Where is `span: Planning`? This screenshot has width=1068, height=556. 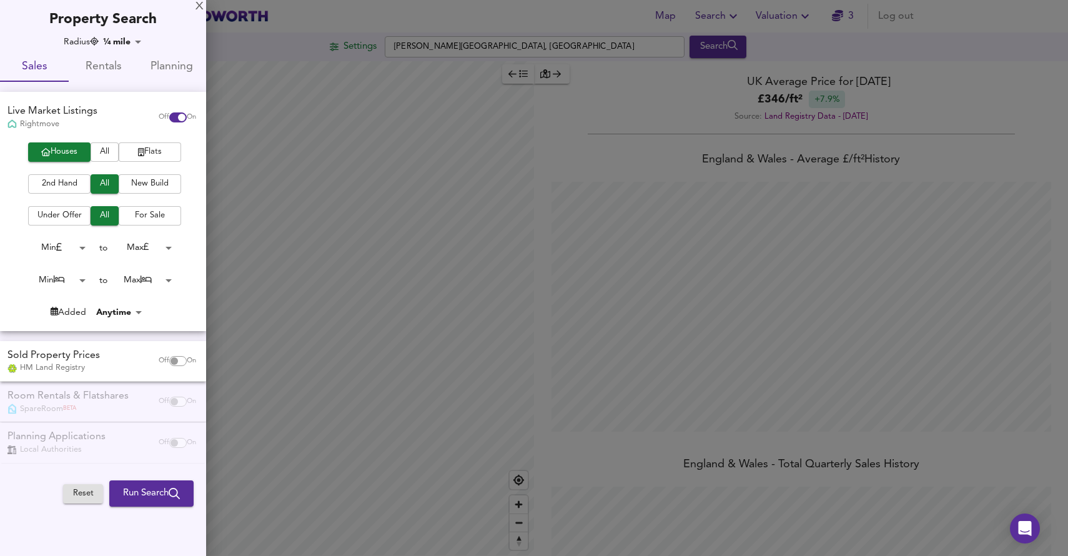 span: Planning is located at coordinates (172, 67).